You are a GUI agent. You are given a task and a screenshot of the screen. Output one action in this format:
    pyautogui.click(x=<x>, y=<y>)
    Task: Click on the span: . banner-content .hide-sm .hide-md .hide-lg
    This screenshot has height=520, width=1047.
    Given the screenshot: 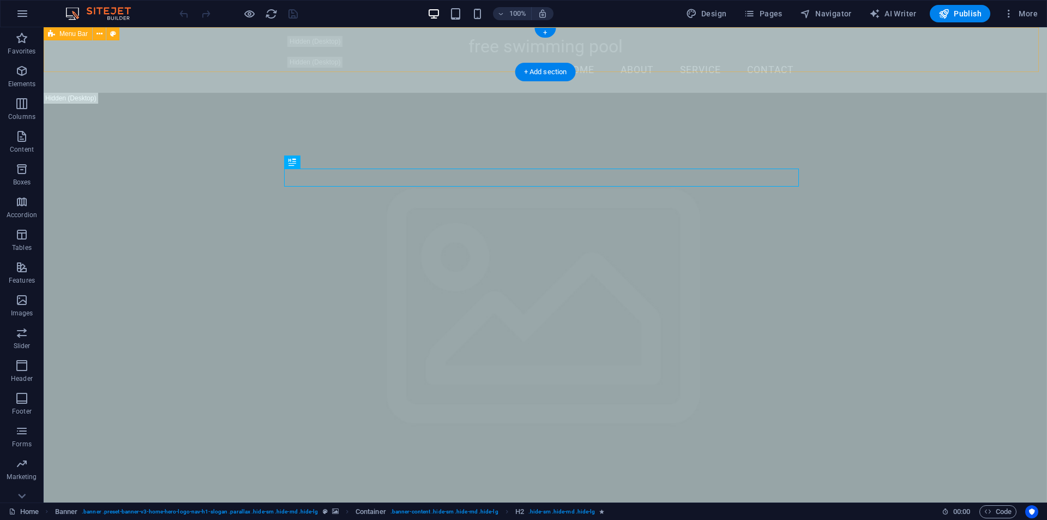 What is the action you would take?
    pyautogui.click(x=445, y=512)
    